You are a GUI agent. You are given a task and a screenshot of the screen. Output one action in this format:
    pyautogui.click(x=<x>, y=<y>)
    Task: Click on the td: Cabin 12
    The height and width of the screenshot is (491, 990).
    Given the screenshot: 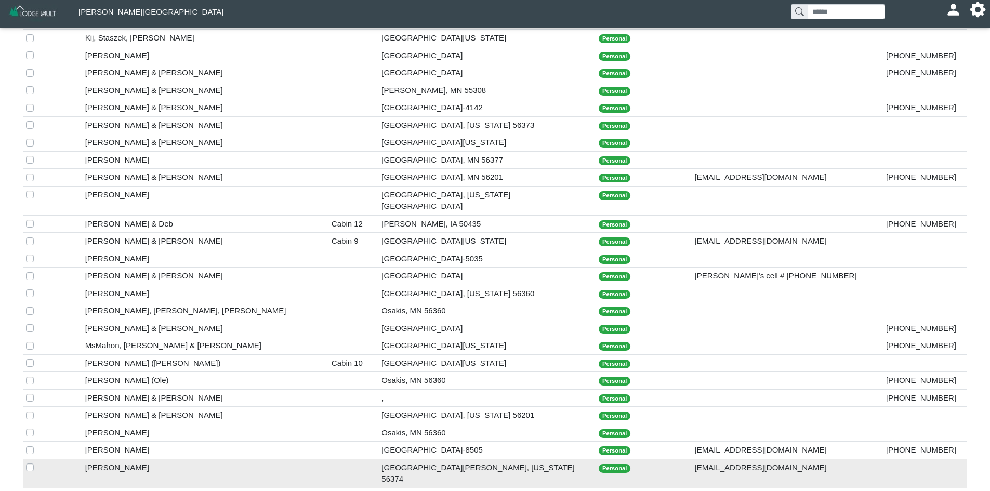 What is the action you would take?
    pyautogui.click(x=354, y=224)
    